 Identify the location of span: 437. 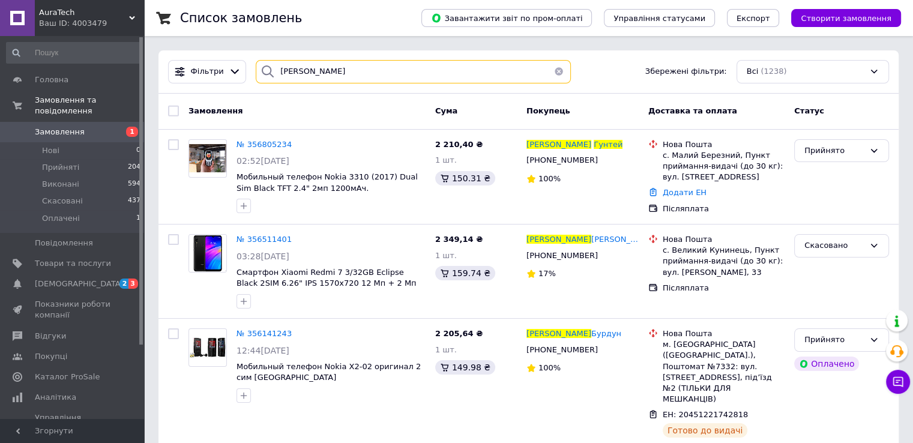
(134, 201).